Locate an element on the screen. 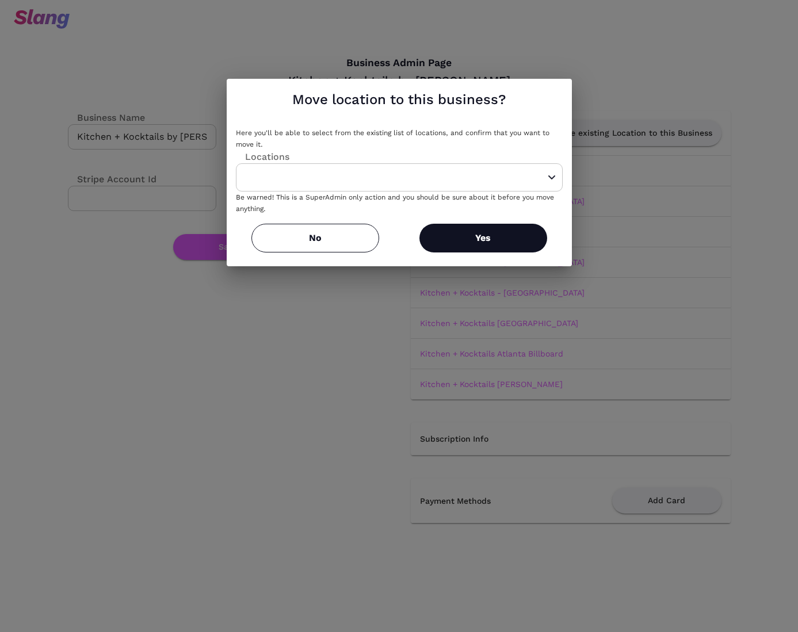 The height and width of the screenshot is (632, 798). button: Open is located at coordinates (551, 178).